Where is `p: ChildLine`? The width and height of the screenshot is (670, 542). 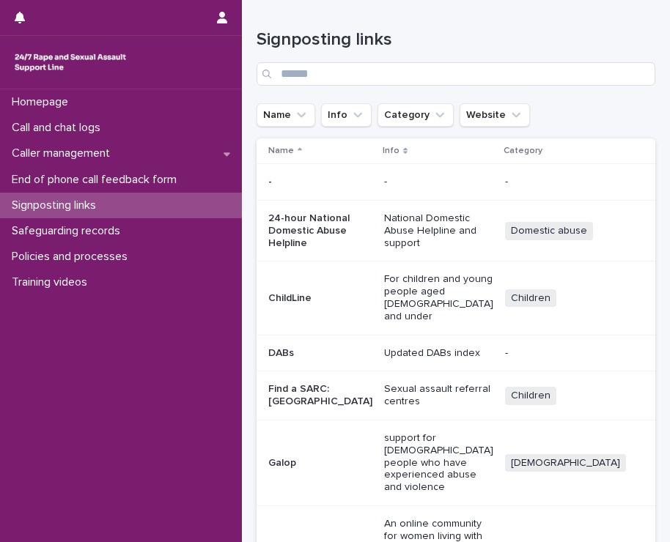 p: ChildLine is located at coordinates (320, 298).